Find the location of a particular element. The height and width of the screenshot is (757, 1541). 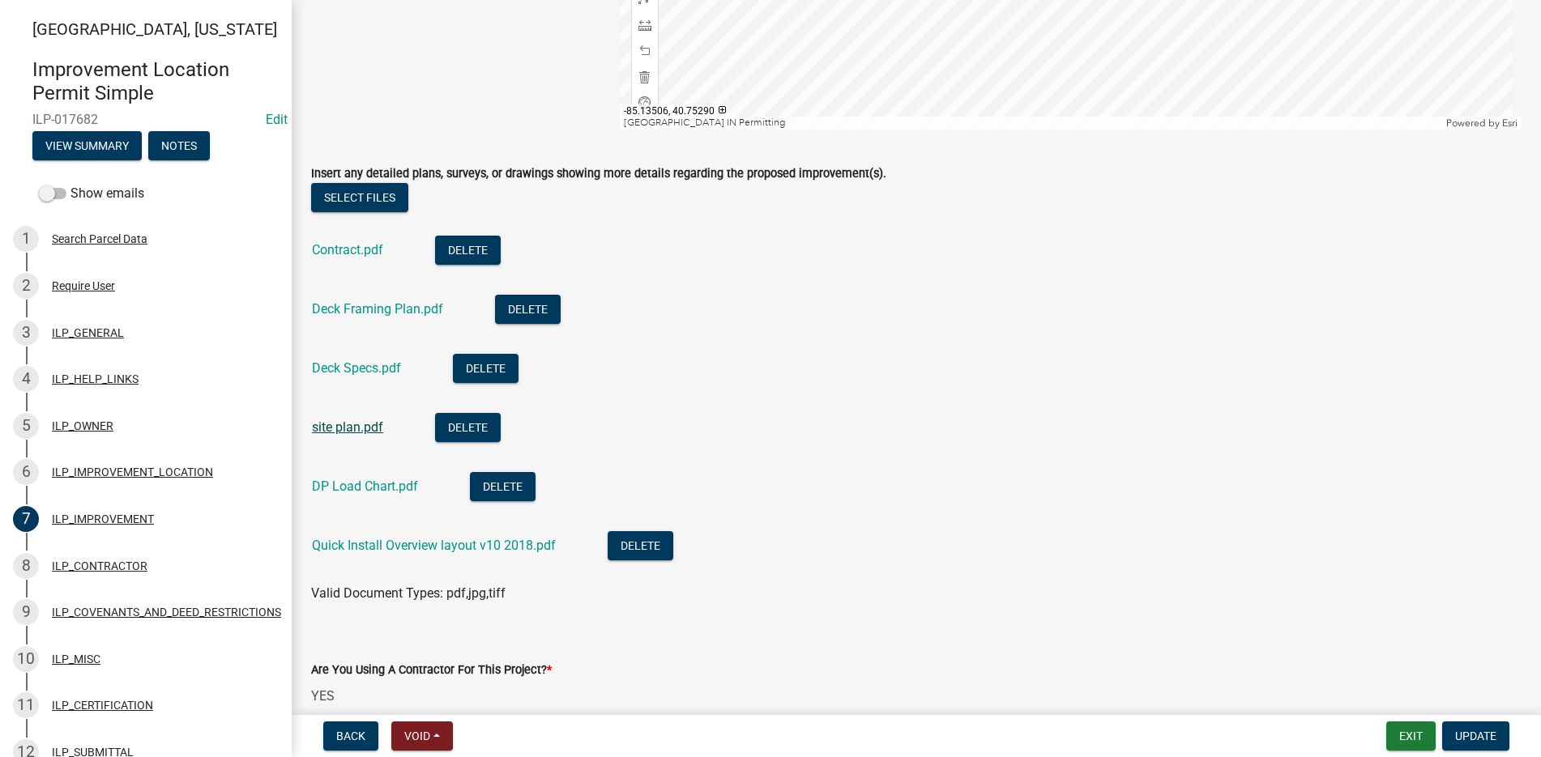

span: Back is located at coordinates (351, 736).